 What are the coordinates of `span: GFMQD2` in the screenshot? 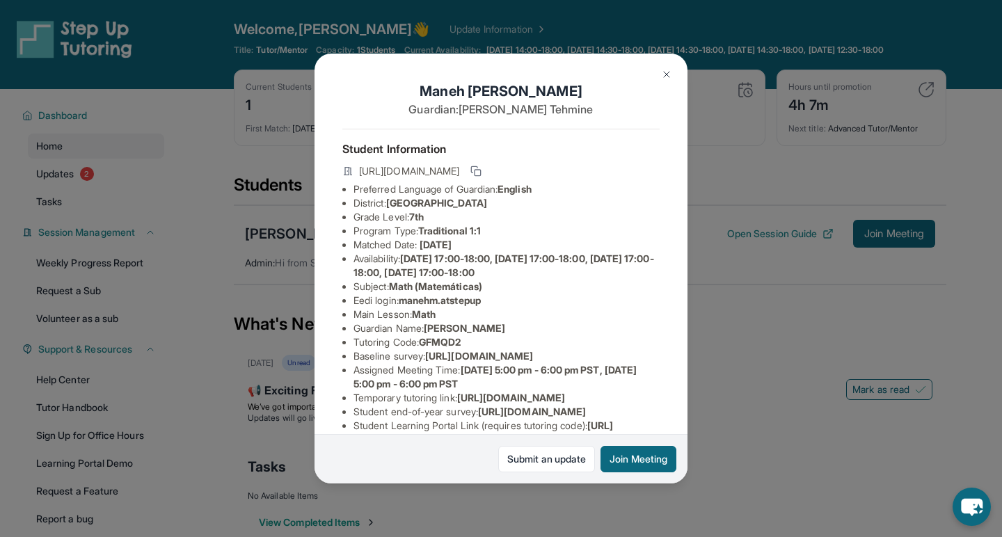 It's located at (440, 342).